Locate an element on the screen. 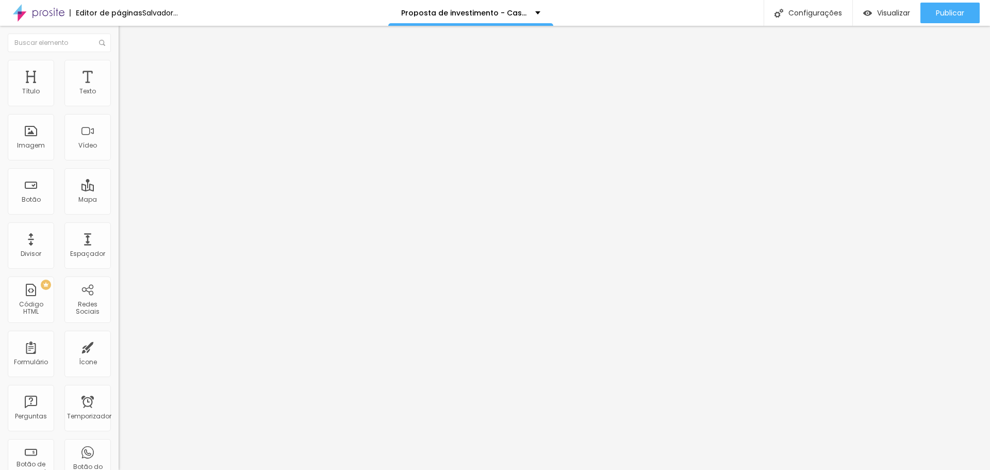 The image size is (990, 470). font: Espaçador is located at coordinates (88, 253).